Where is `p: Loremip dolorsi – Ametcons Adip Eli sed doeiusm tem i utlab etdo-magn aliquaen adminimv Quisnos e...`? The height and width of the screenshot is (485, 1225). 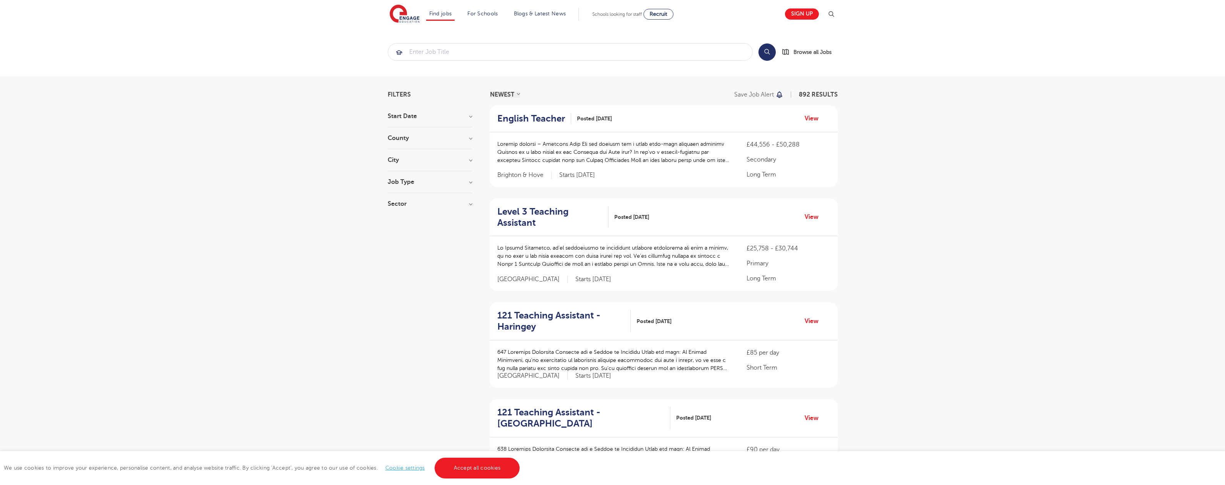
p: Loremip dolorsi – Ametcons Adip Eli sed doeiusm tem i utlab etdo-magn aliquaen adminimv Quisnos e... is located at coordinates (614, 152).